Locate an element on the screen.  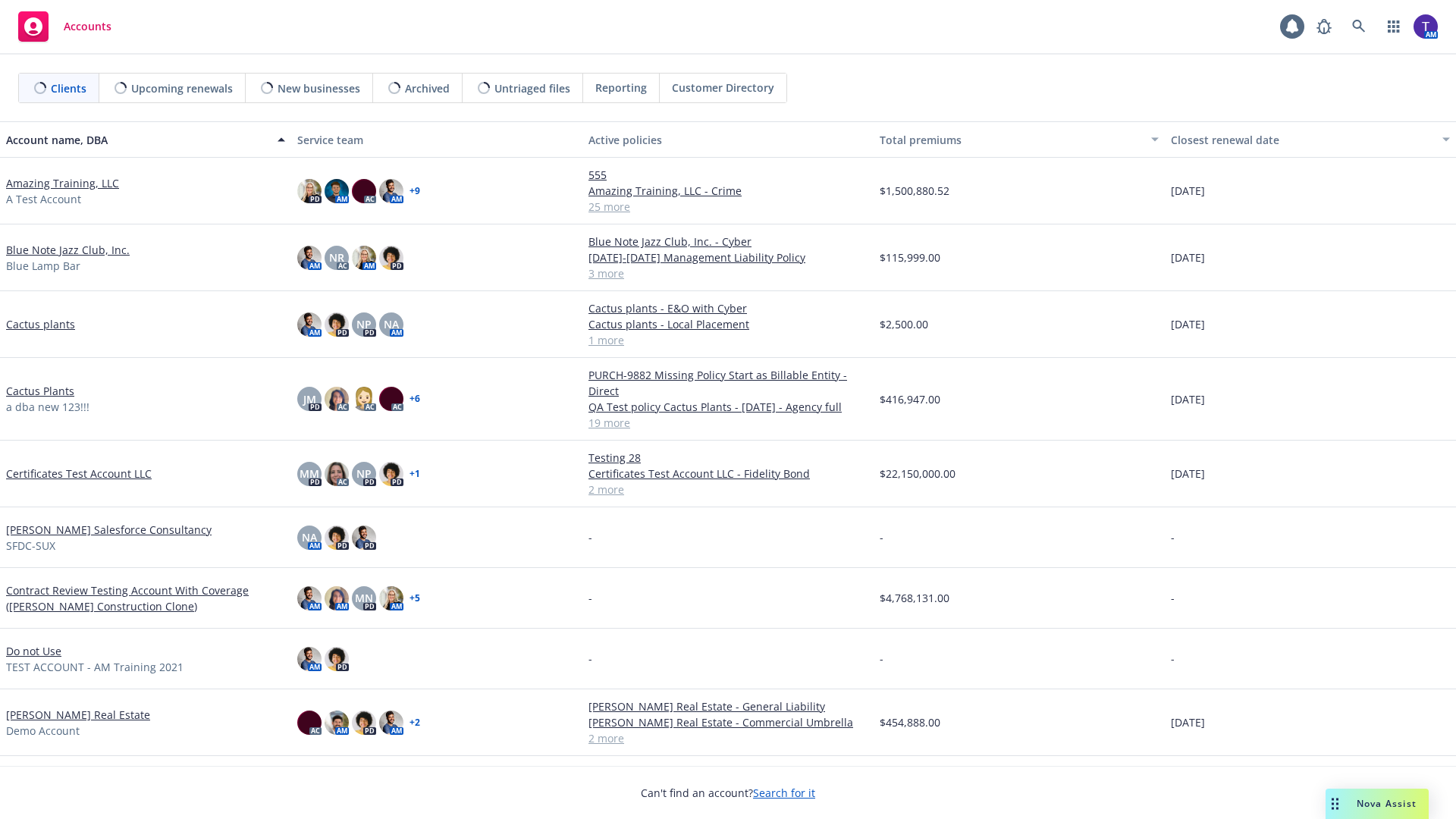
span: SFDC-SUX is located at coordinates (30, 545).